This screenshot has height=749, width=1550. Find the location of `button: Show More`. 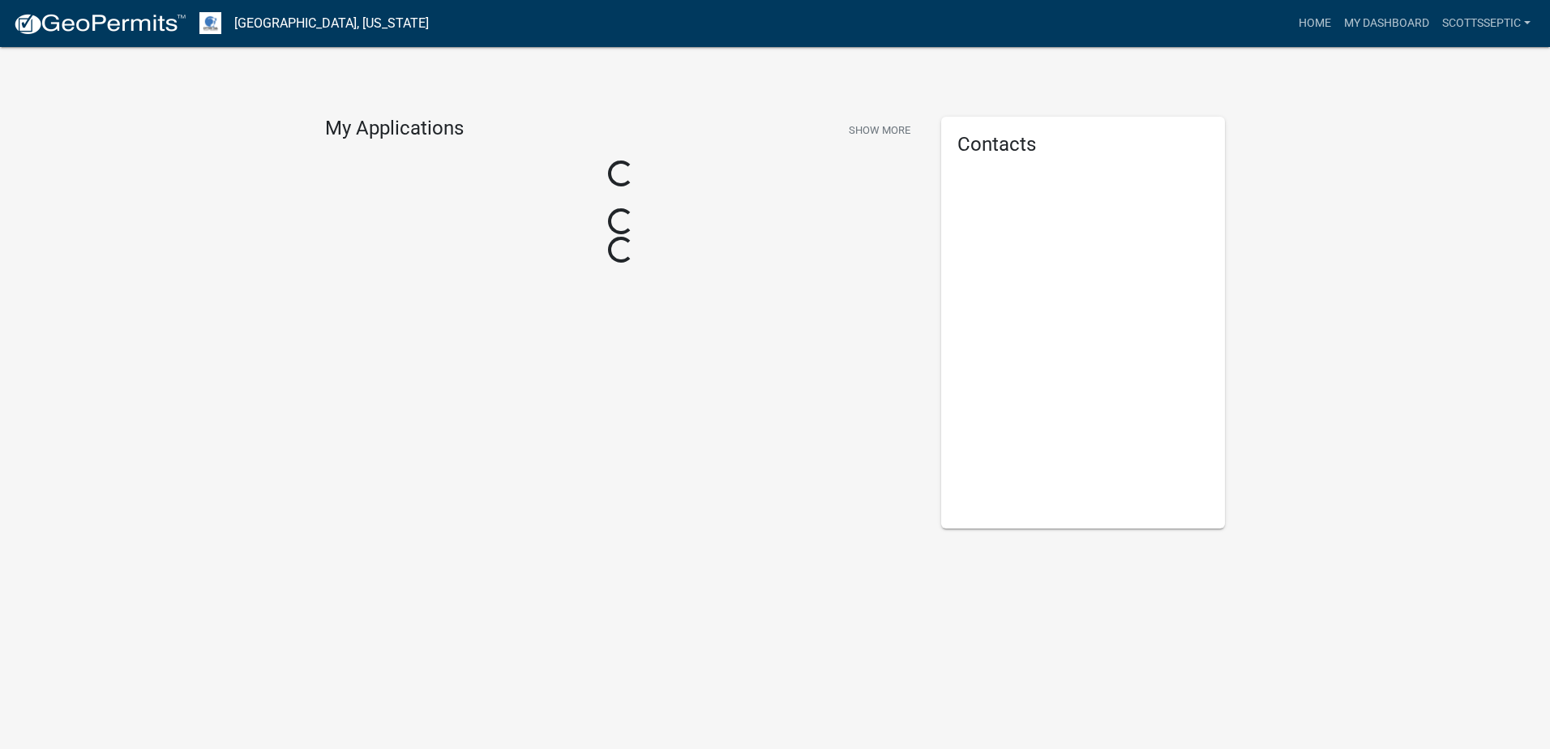

button: Show More is located at coordinates (880, 130).